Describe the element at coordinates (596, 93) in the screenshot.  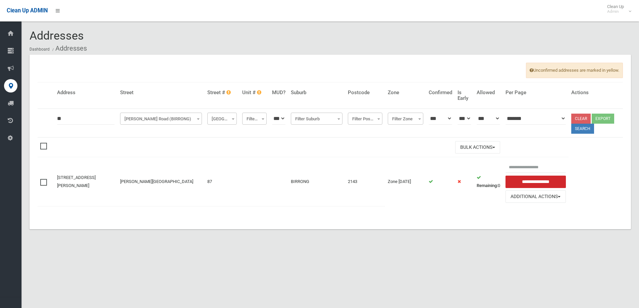
I see `h4: Actions` at that location.